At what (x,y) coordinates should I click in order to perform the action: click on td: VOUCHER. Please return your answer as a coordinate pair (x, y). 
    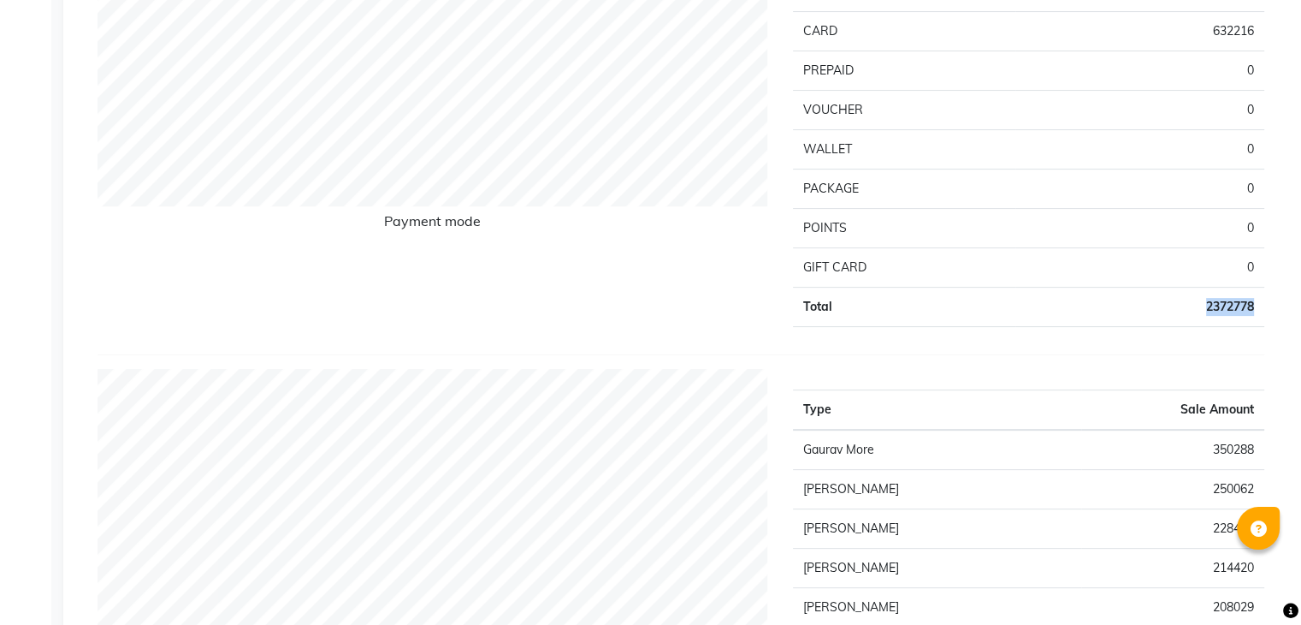
    Looking at the image, I should click on (904, 110).